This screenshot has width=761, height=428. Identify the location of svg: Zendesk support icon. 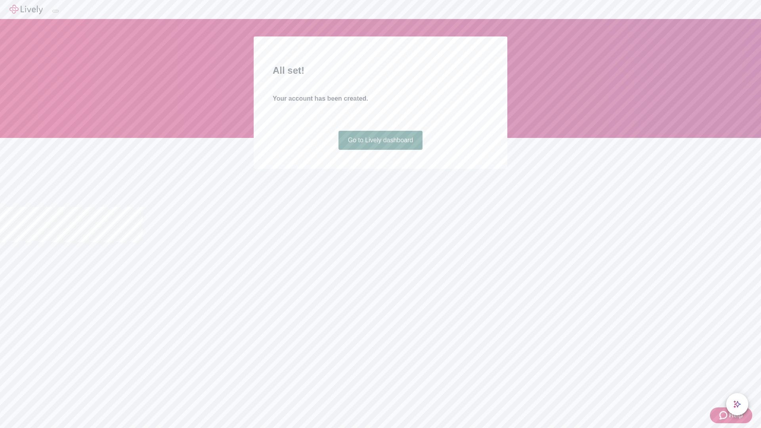
(724, 415).